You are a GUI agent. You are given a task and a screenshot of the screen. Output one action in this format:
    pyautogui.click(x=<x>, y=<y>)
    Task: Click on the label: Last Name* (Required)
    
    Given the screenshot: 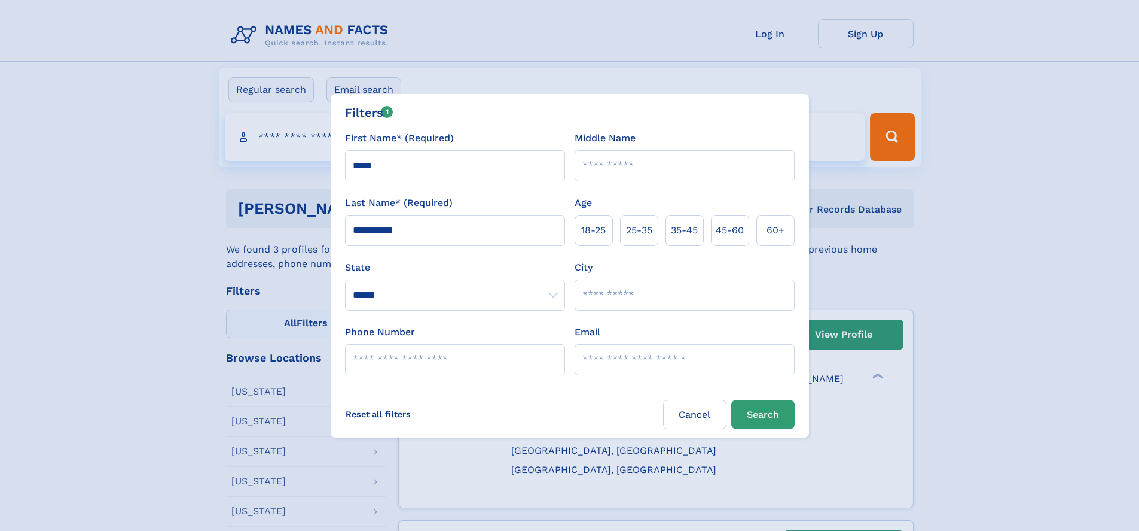 What is the action you would take?
    pyautogui.click(x=399, y=203)
    